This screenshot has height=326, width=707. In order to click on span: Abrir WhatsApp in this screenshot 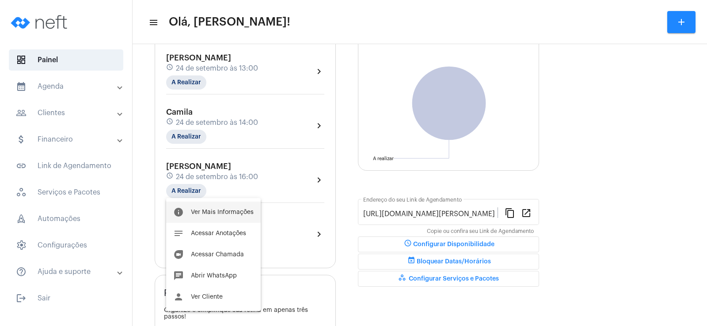, I will do `click(214, 276)`.